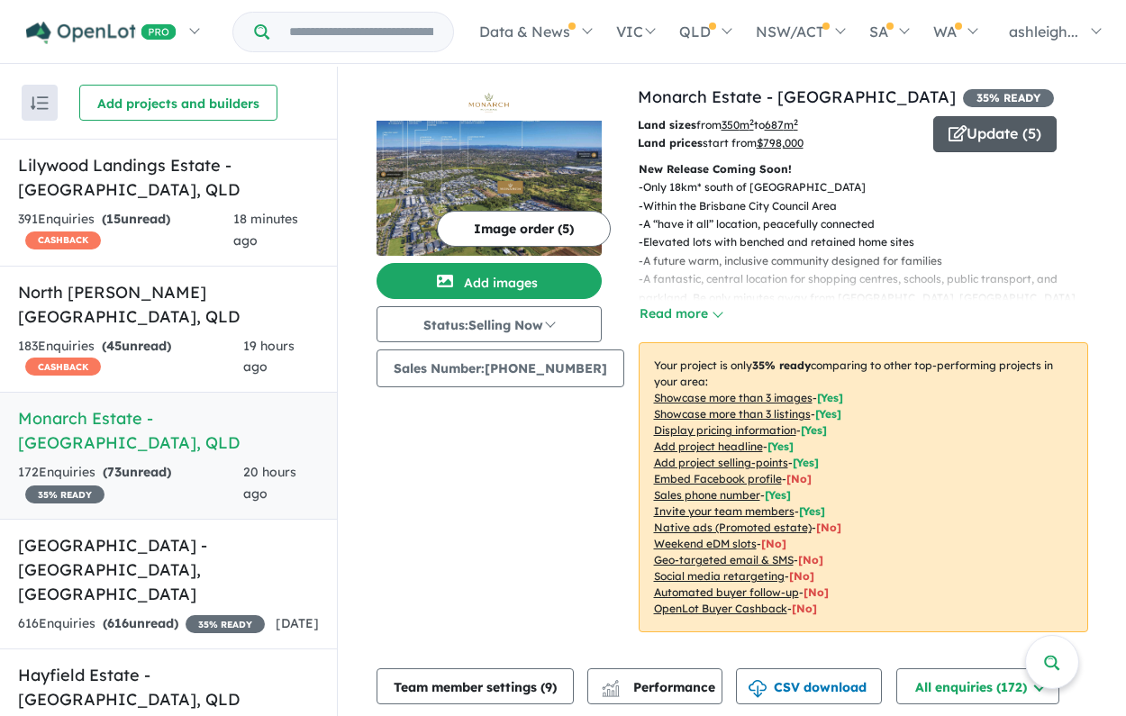 Image resolution: width=1126 pixels, height=716 pixels. I want to click on div: 391 Enquir ies, so click(125, 231).